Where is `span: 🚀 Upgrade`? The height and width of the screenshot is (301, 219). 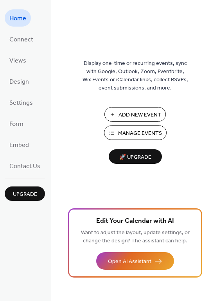 span: 🚀 Upgrade is located at coordinates (135, 157).